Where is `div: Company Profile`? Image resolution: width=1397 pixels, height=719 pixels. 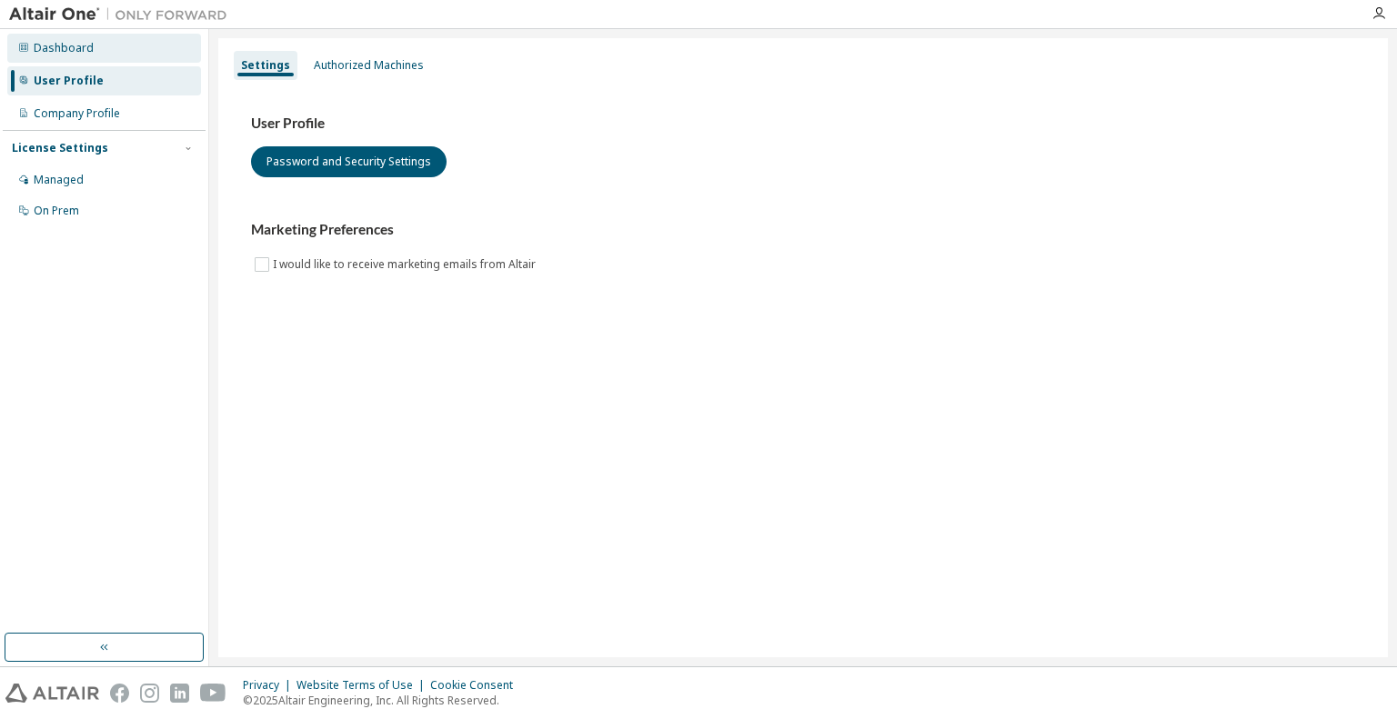
div: Company Profile is located at coordinates (76, 114).